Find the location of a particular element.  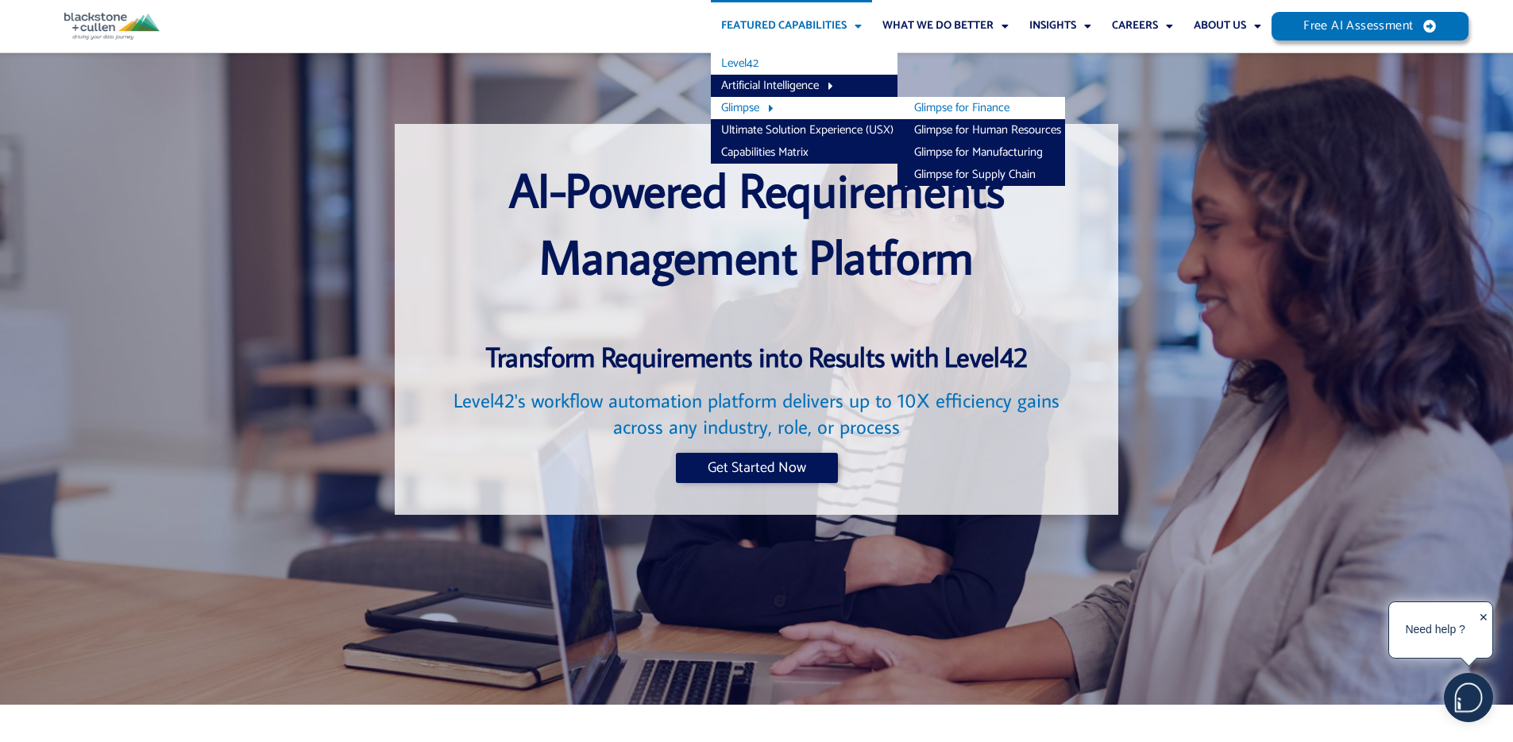

a: Level42 is located at coordinates (804, 64).